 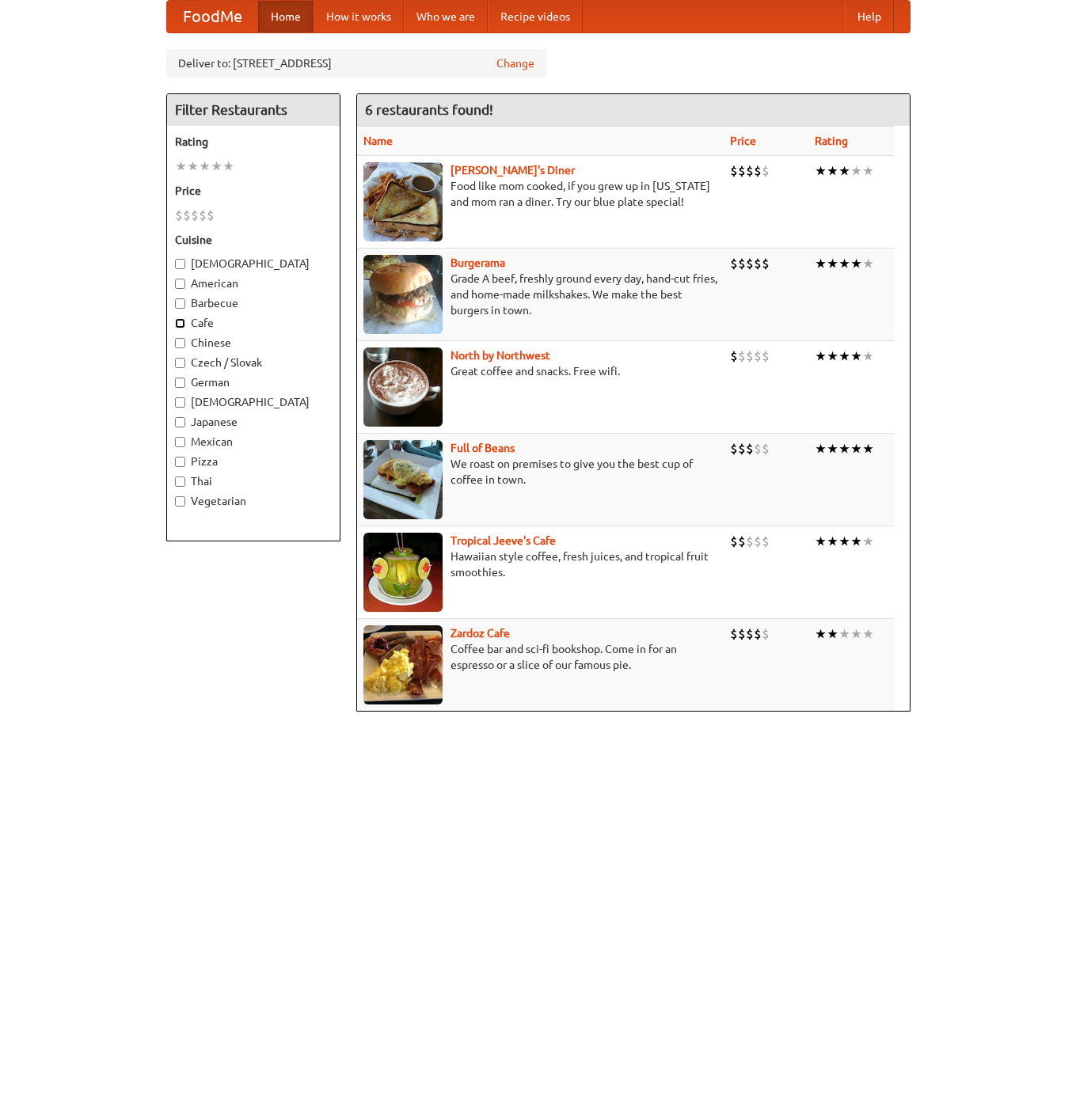 What do you see at coordinates (286, 17) in the screenshot?
I see `a: Home` at bounding box center [286, 17].